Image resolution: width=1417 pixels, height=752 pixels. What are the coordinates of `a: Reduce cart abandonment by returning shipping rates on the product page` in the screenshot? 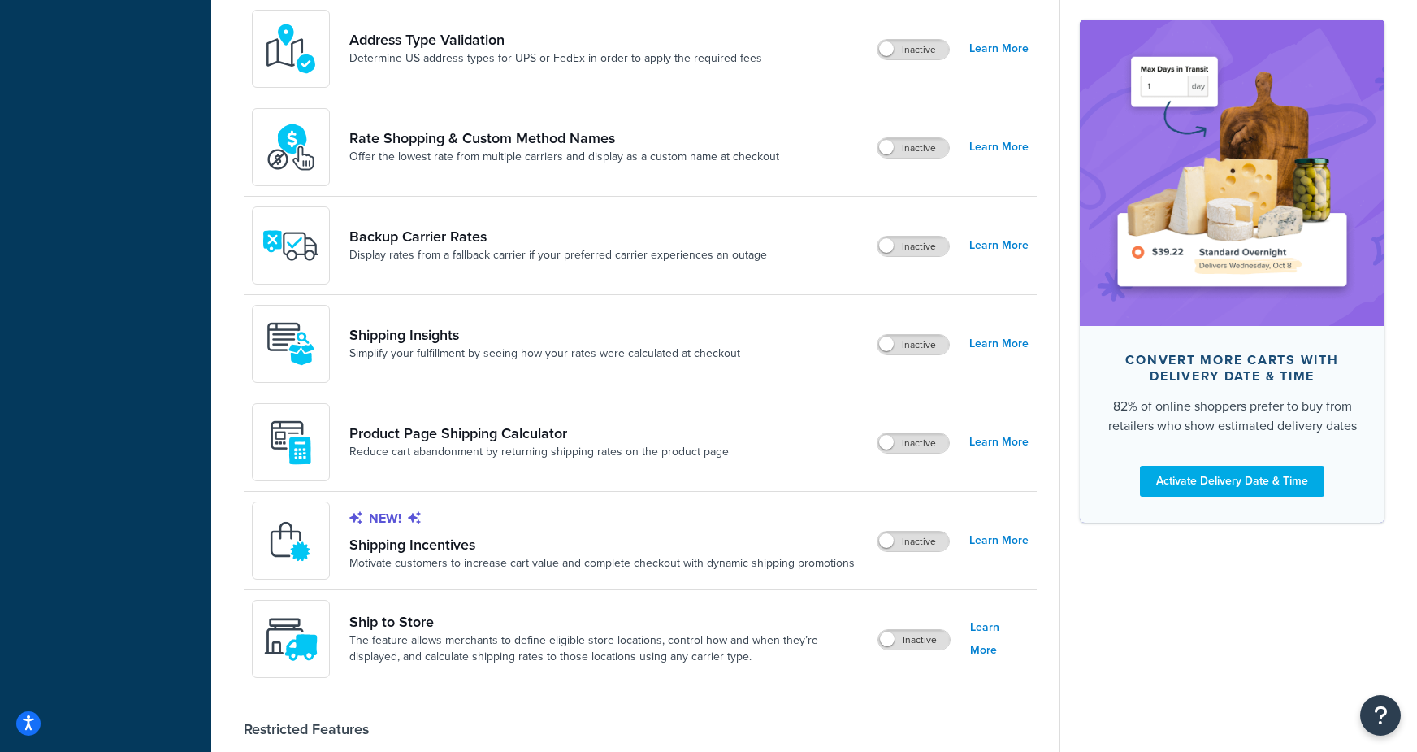 It's located at (539, 452).